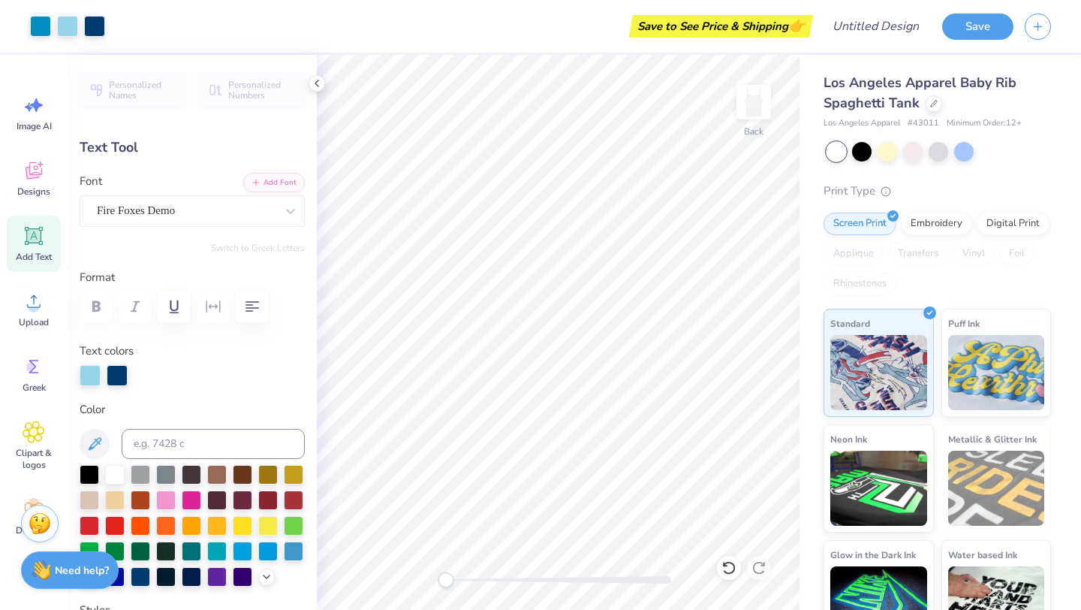 The width and height of the screenshot is (1081, 610). What do you see at coordinates (997, 488) in the screenshot?
I see `img: Metallic & Glitter Ink` at bounding box center [997, 488].